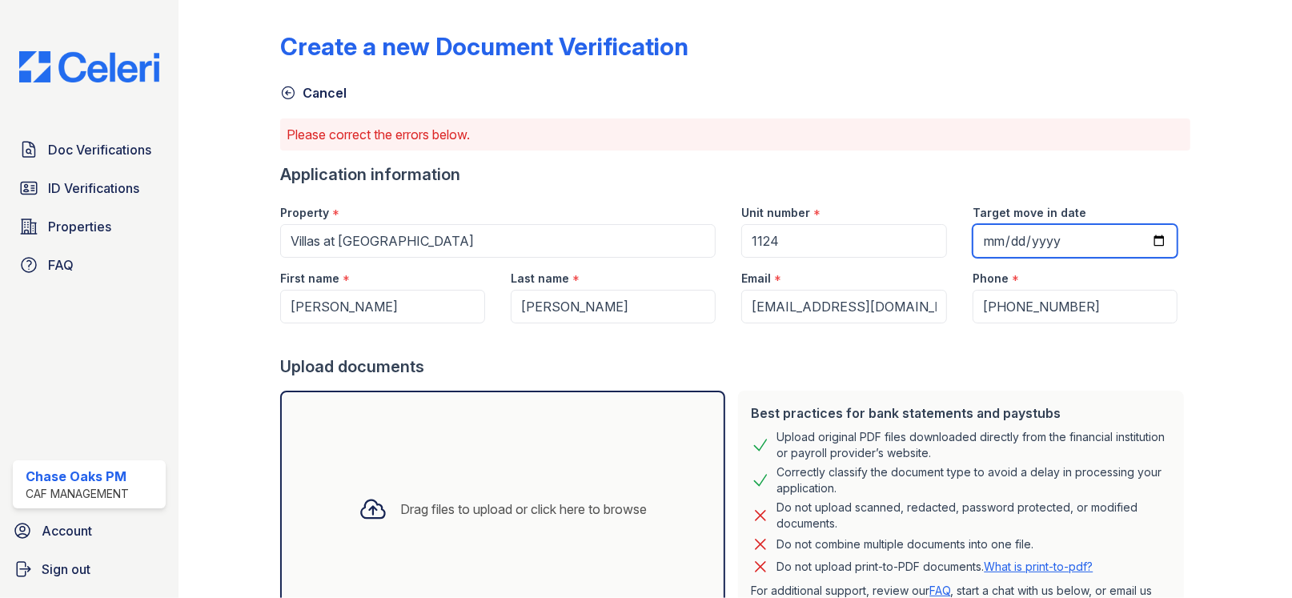 This screenshot has height=598, width=1292. Describe the element at coordinates (540, 279) in the screenshot. I see `label: Last name` at that location.